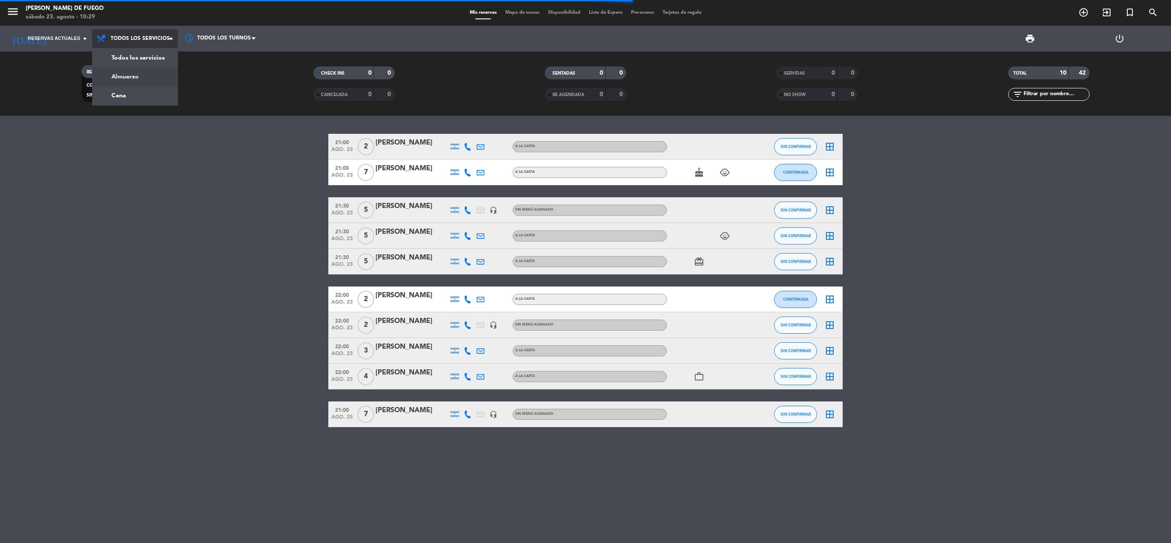  What do you see at coordinates (366, 351) in the screenshot?
I see `span: 3` at bounding box center [366, 351].